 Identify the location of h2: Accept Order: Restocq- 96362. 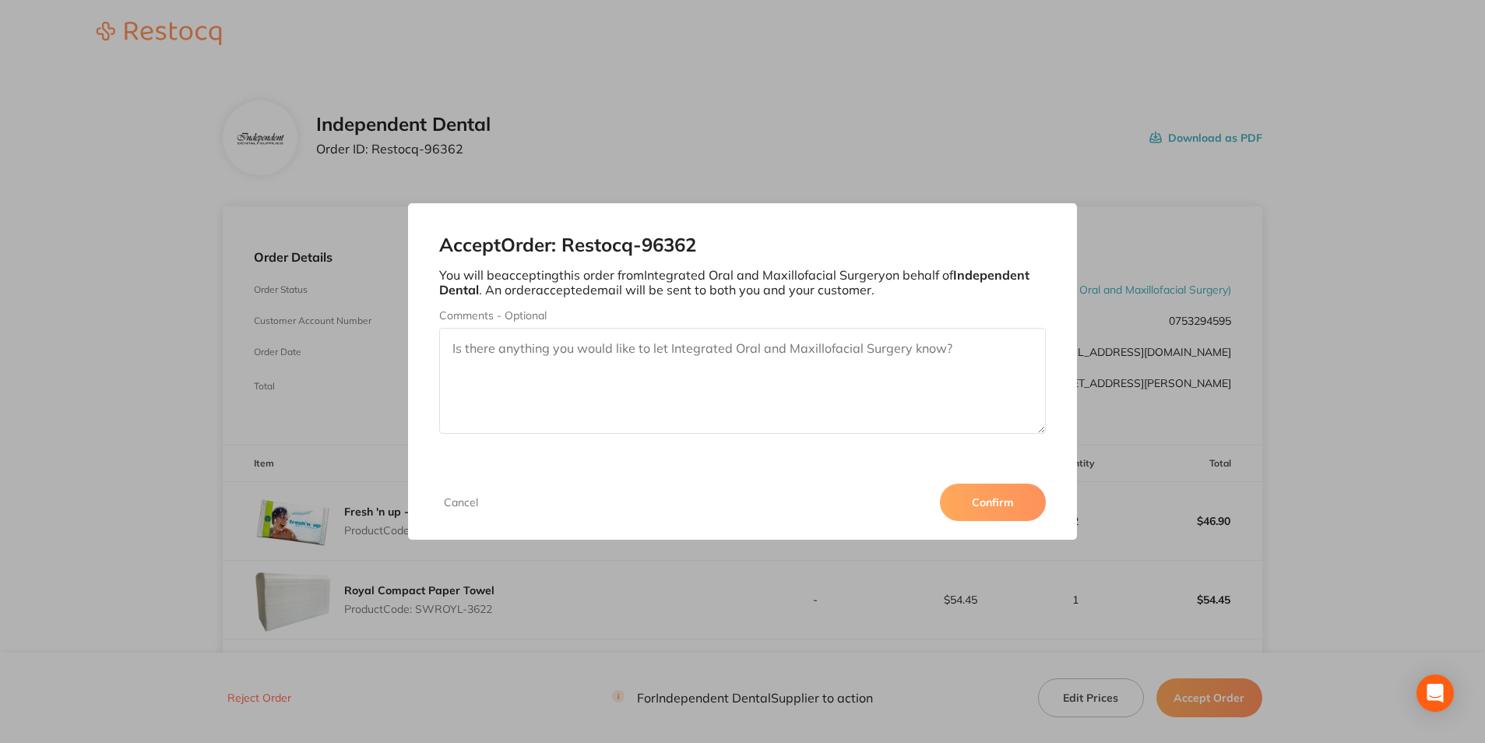
(742, 245).